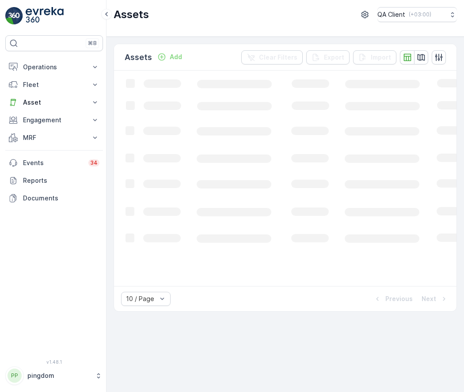 Image resolution: width=464 pixels, height=392 pixels. I want to click on button: MRF, so click(54, 138).